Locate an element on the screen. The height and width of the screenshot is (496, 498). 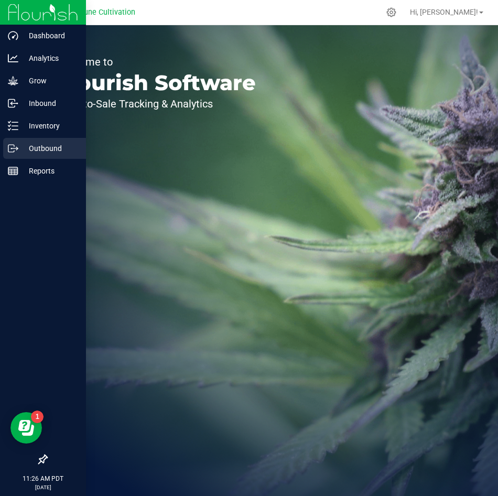
p: Outbound is located at coordinates (50, 148).